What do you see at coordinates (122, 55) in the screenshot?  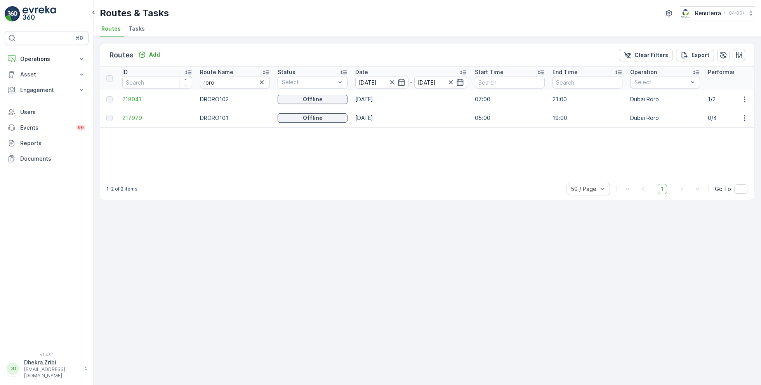 I see `p: Routes` at bounding box center [122, 55].